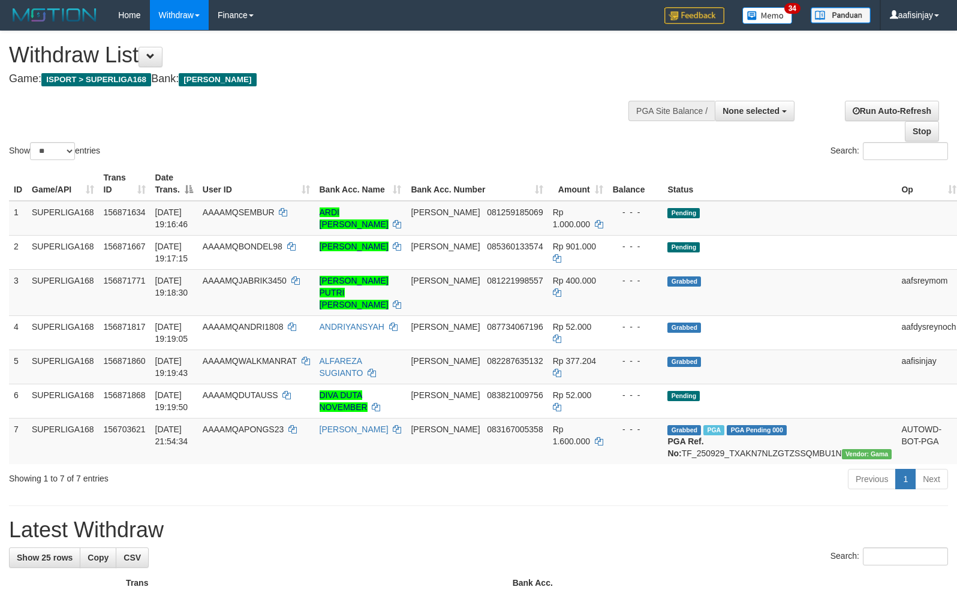 This screenshot has height=590, width=957. Describe the element at coordinates (872, 479) in the screenshot. I see `a: Previous` at that location.